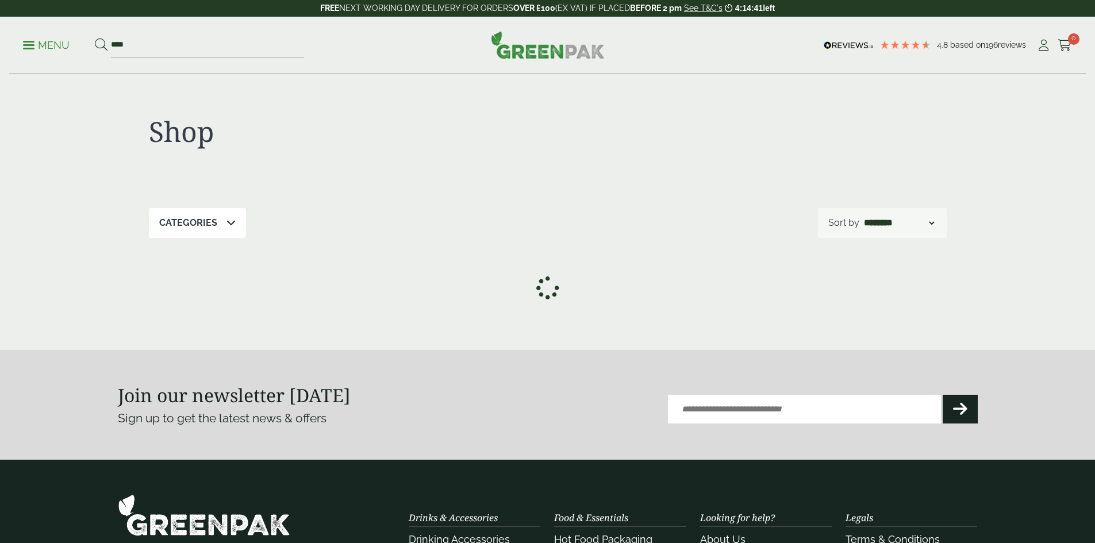 This screenshot has height=543, width=1095. What do you see at coordinates (1064, 45) in the screenshot?
I see `i: Cart` at bounding box center [1064, 45].